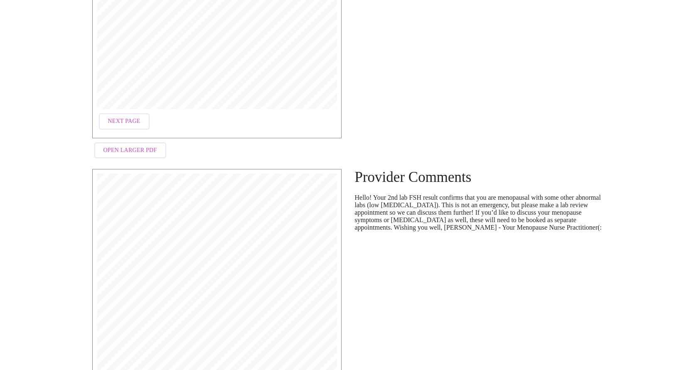 Image resolution: width=696 pixels, height=370 pixels. Describe the element at coordinates (130, 150) in the screenshot. I see `span: Open Larger PDF` at that location.